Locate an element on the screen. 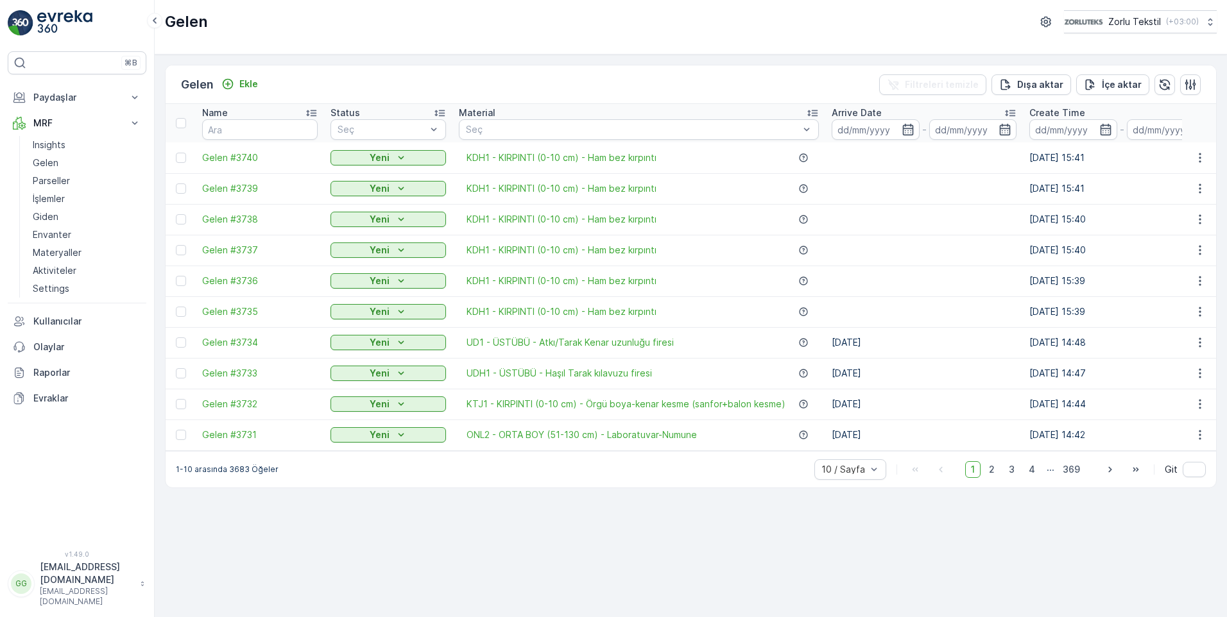  span: v 1.49.0 is located at coordinates (77, 555).